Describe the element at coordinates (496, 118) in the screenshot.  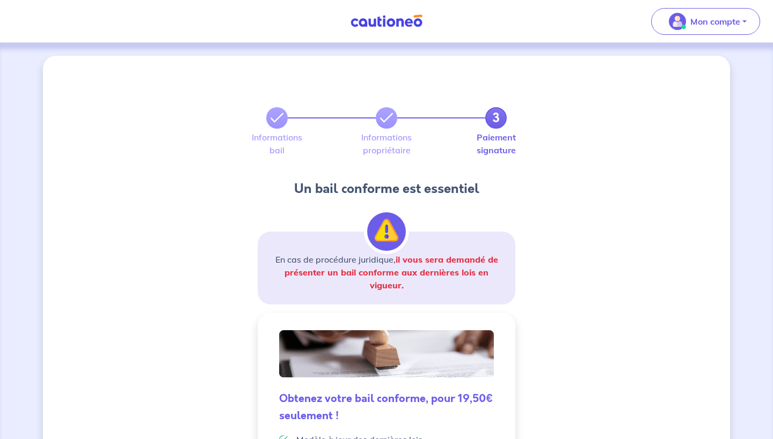
I see `a: 3` at that location.